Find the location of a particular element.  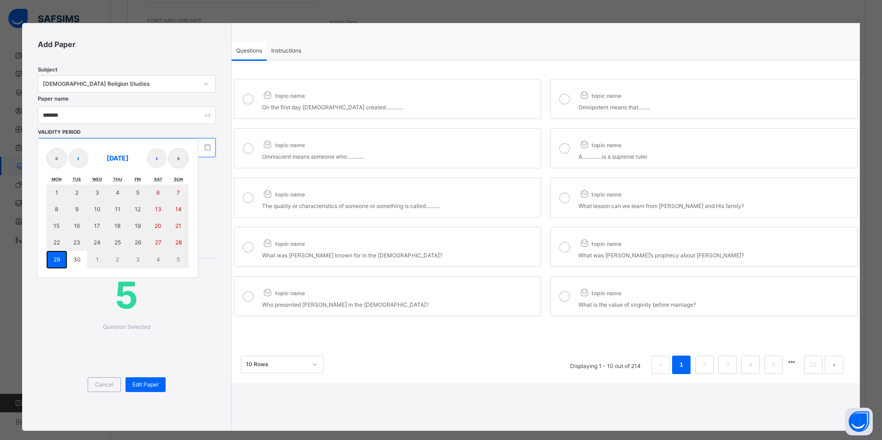

span: Question Selected is located at coordinates (126, 327).